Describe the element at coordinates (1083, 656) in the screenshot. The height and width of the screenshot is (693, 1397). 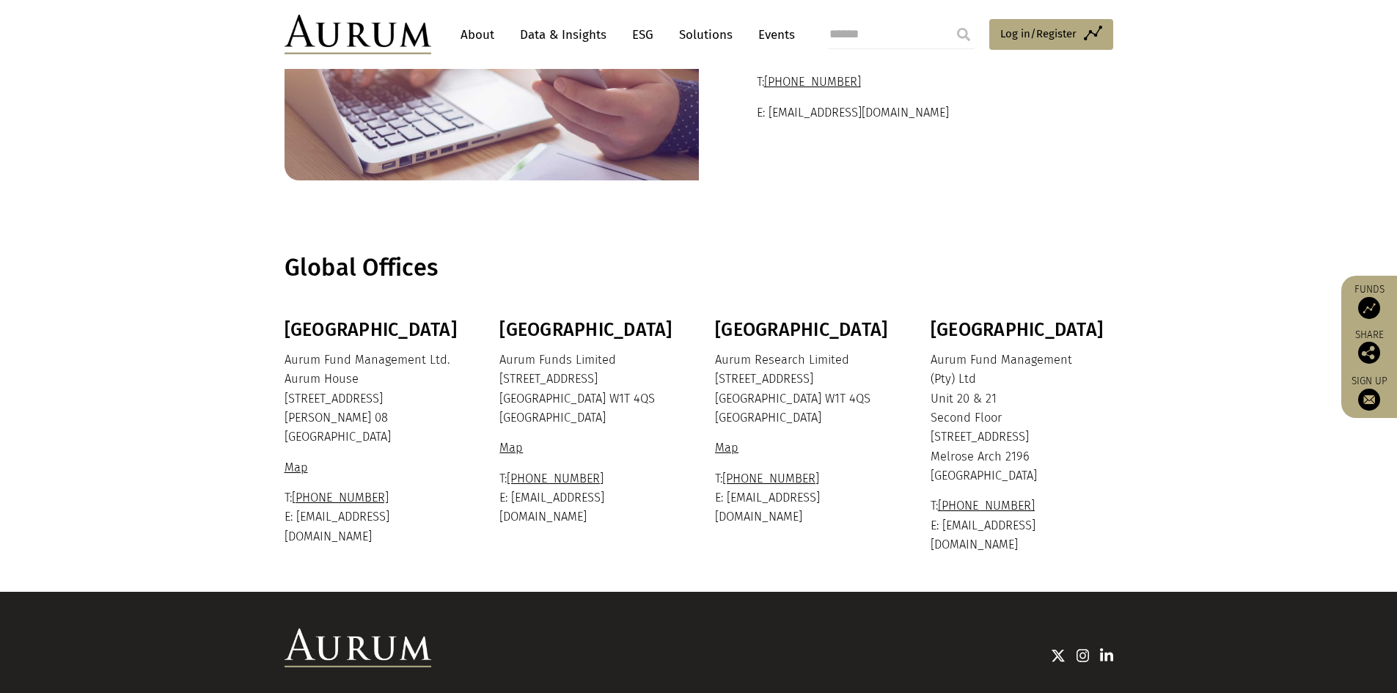
I see `img: Instagram icon` at that location.